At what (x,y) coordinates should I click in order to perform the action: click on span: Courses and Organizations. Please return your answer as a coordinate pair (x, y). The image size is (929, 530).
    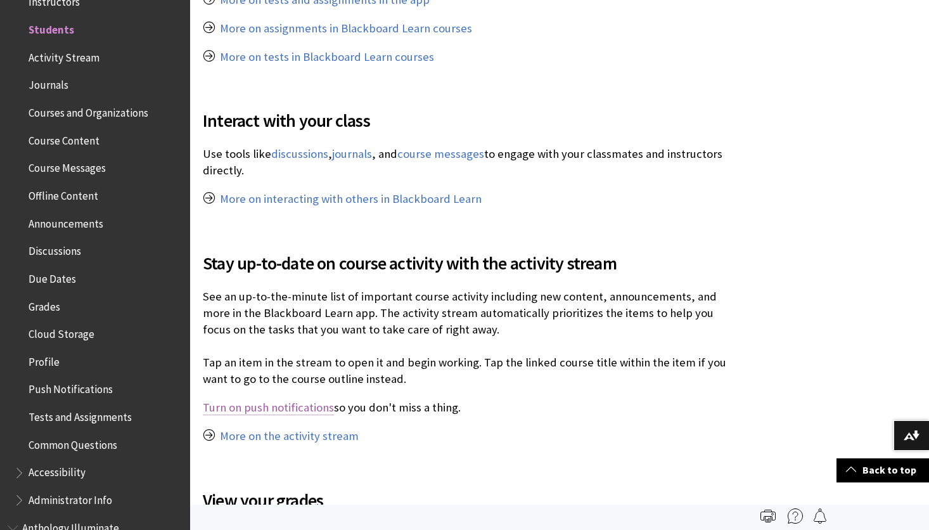
    Looking at the image, I should click on (88, 110).